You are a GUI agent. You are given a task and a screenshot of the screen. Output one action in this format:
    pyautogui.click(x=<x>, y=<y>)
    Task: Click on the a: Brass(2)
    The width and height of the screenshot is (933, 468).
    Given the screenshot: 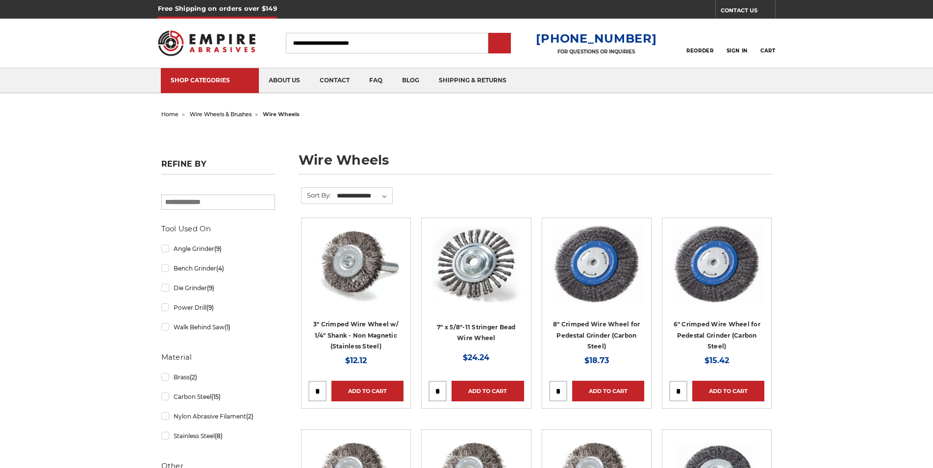 What is the action you would take?
    pyautogui.click(x=218, y=377)
    